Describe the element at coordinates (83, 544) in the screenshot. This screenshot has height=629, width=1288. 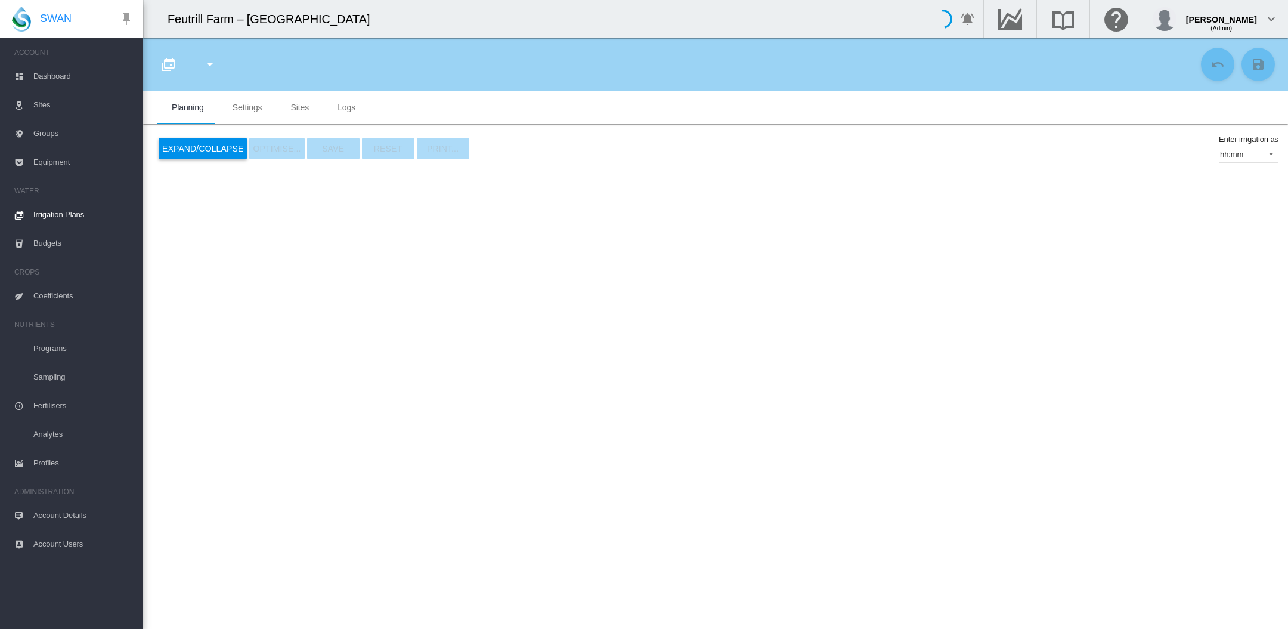
I see `span: Account Users` at that location.